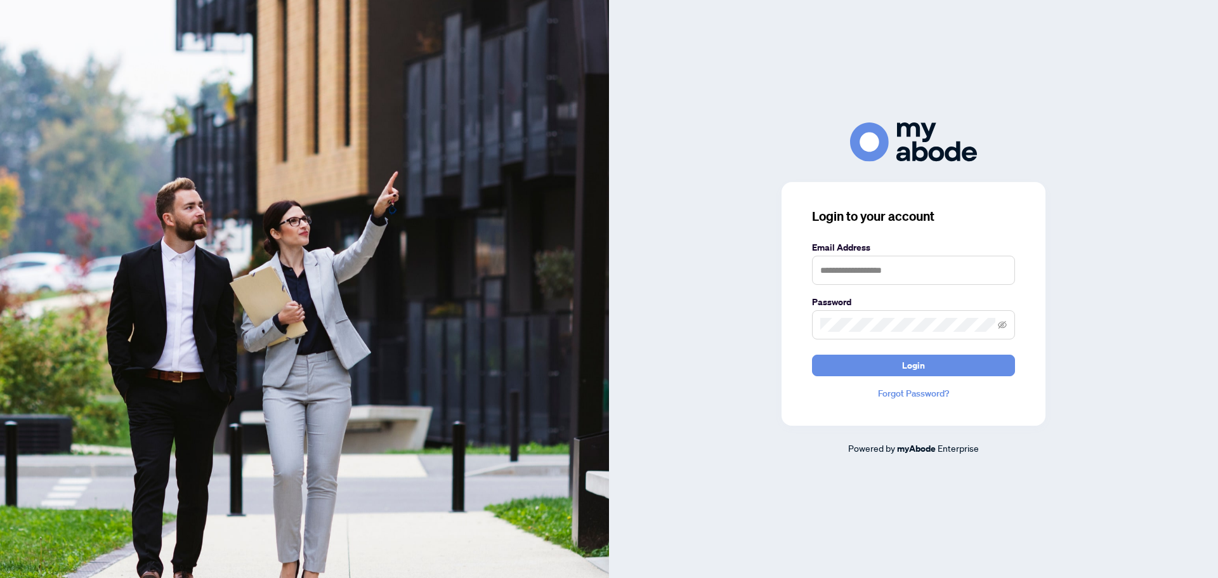  What do you see at coordinates (914, 366) in the screenshot?
I see `button: Login` at bounding box center [914, 366].